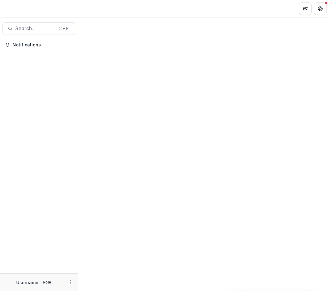 The image size is (329, 291). What do you see at coordinates (47, 282) in the screenshot?
I see `p: Role` at bounding box center [47, 282].